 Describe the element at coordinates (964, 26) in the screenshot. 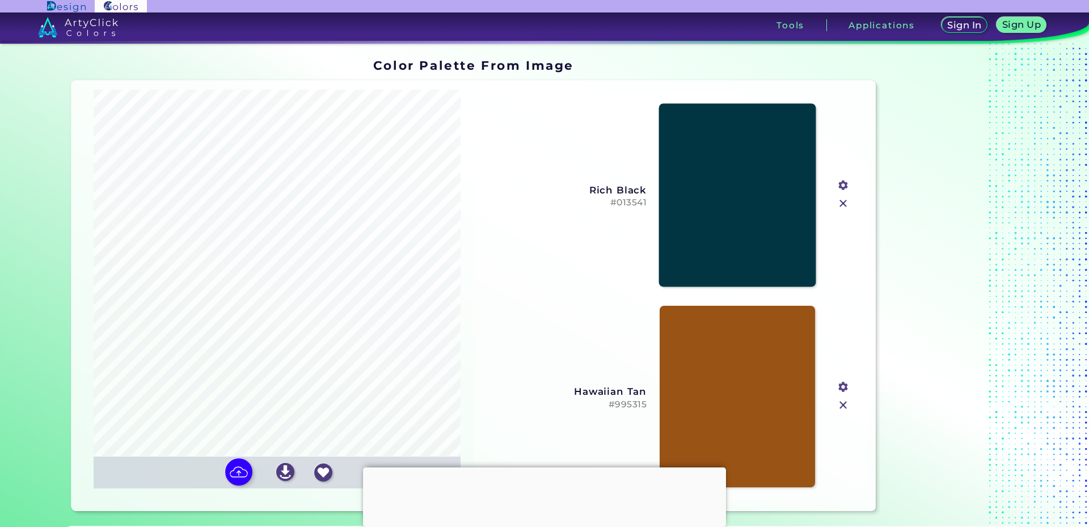

I see `a: Sign In` at that location.